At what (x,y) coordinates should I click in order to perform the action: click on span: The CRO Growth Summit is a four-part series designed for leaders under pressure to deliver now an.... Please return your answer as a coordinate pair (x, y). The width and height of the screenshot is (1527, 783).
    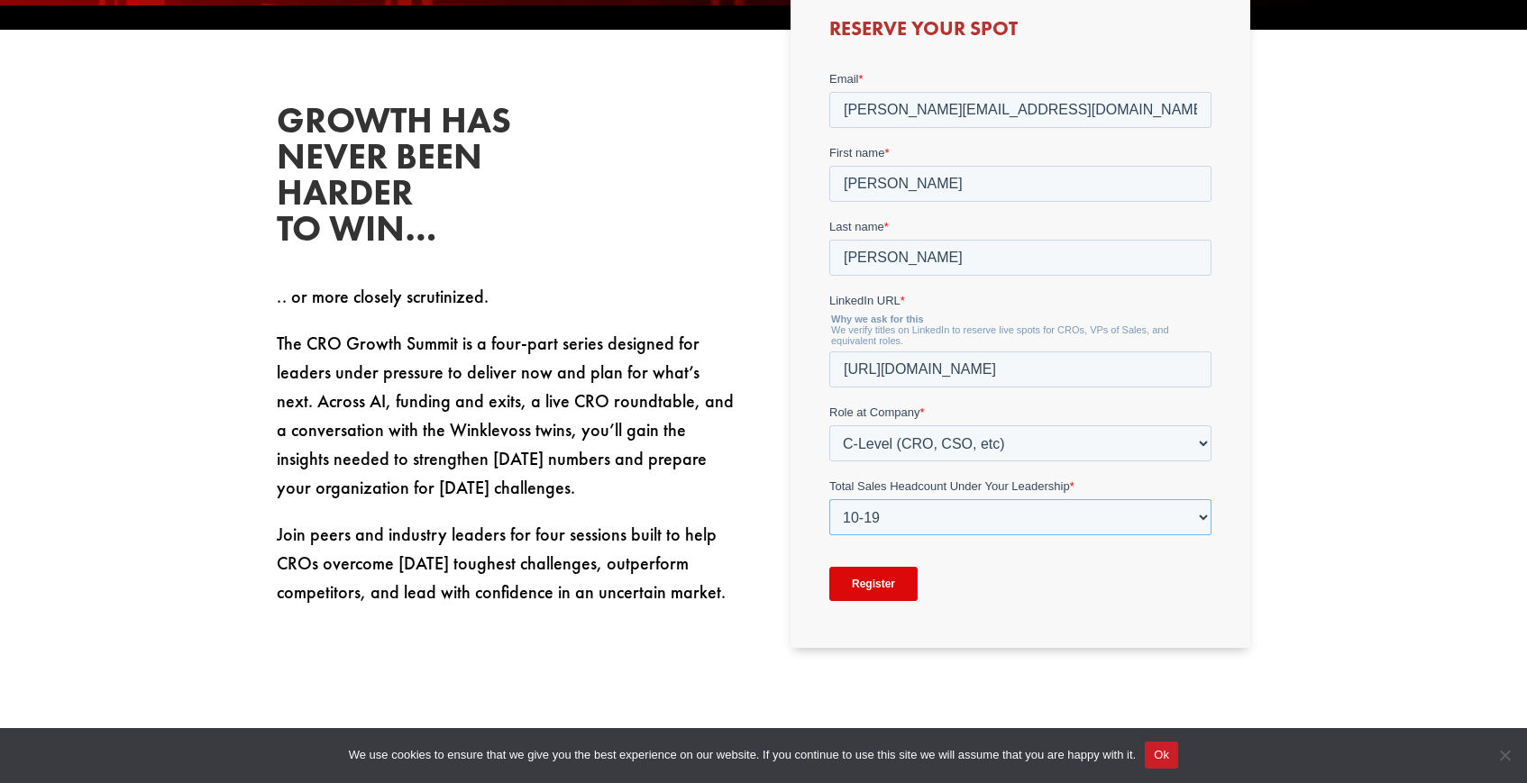
    Looking at the image, I should click on (505, 415).